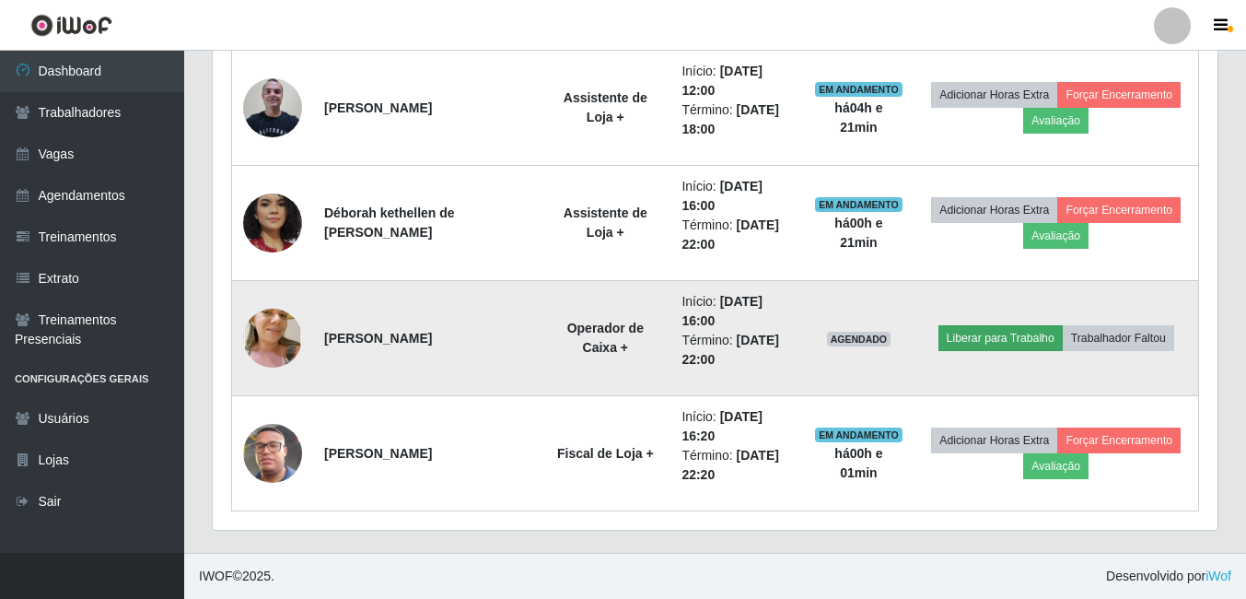  What do you see at coordinates (859, 117) in the screenshot?
I see `strong: há 04 h e 21 min` at bounding box center [859, 117].